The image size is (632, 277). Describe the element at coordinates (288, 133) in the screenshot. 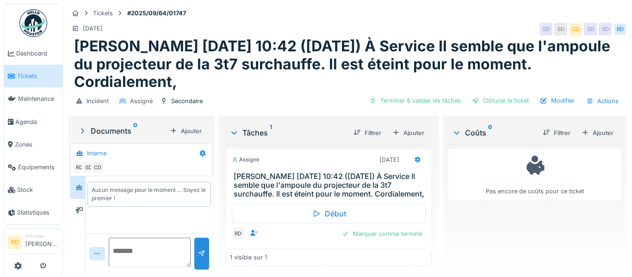

I see `div: Tâches` at that location.